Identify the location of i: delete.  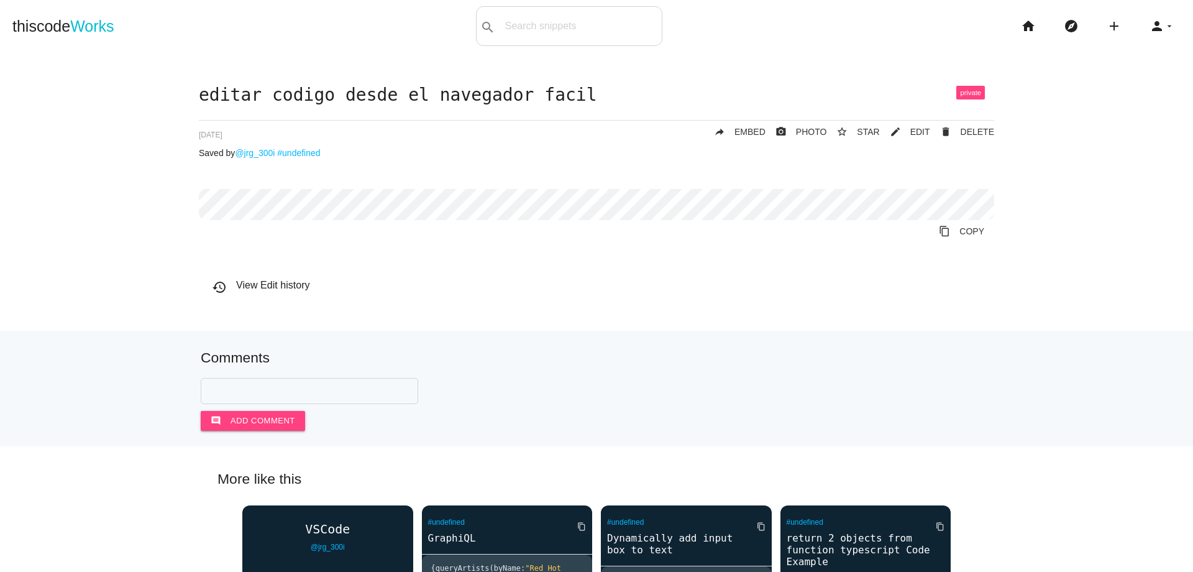
(946, 132).